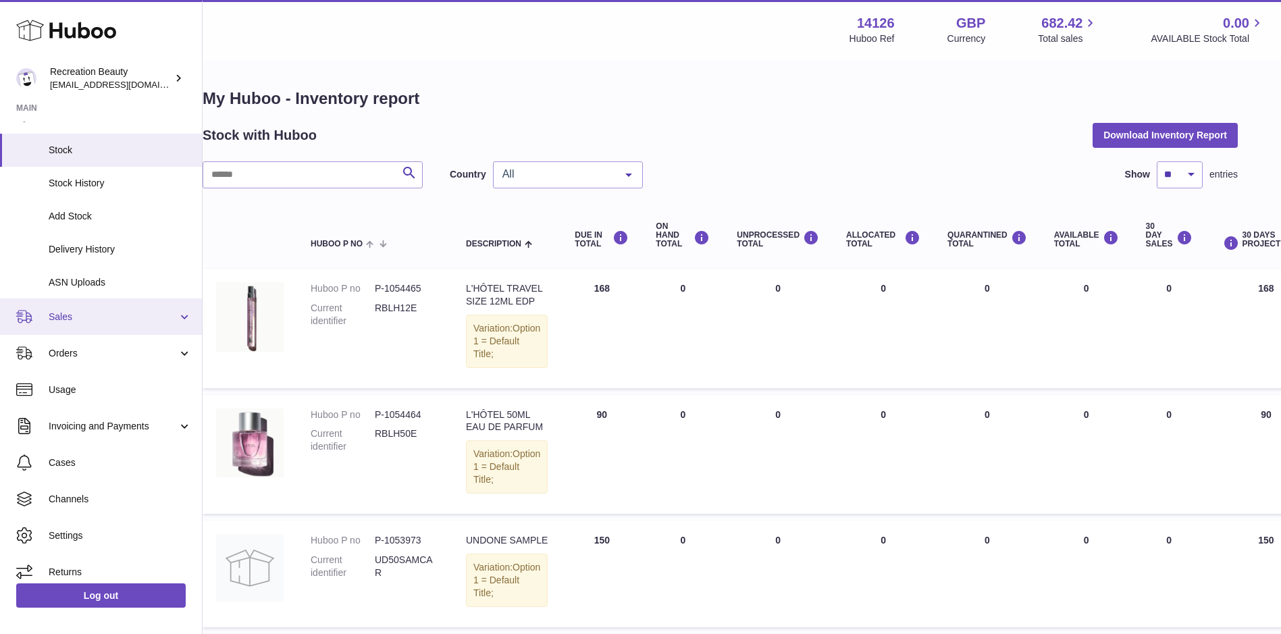  Describe the element at coordinates (26, 78) in the screenshot. I see `img: customercare@recreationbeauty.com` at that location.